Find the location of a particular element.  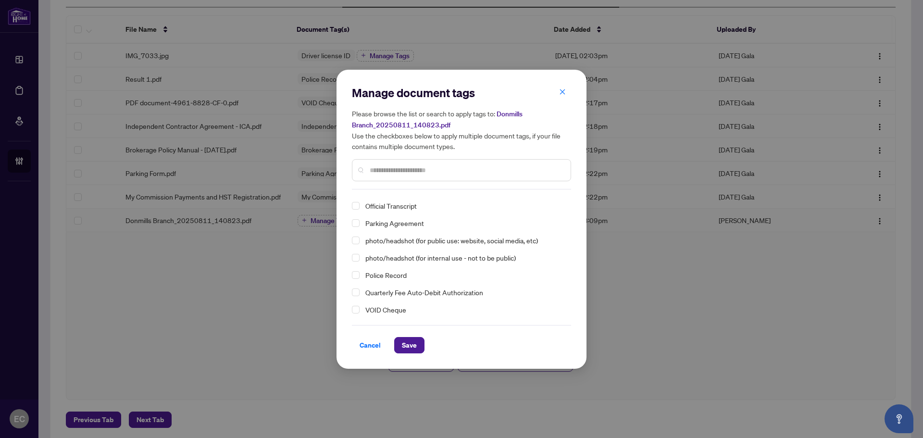

span: Select photo/headshot (for public use: website, social media, etc) is located at coordinates (356, 240).